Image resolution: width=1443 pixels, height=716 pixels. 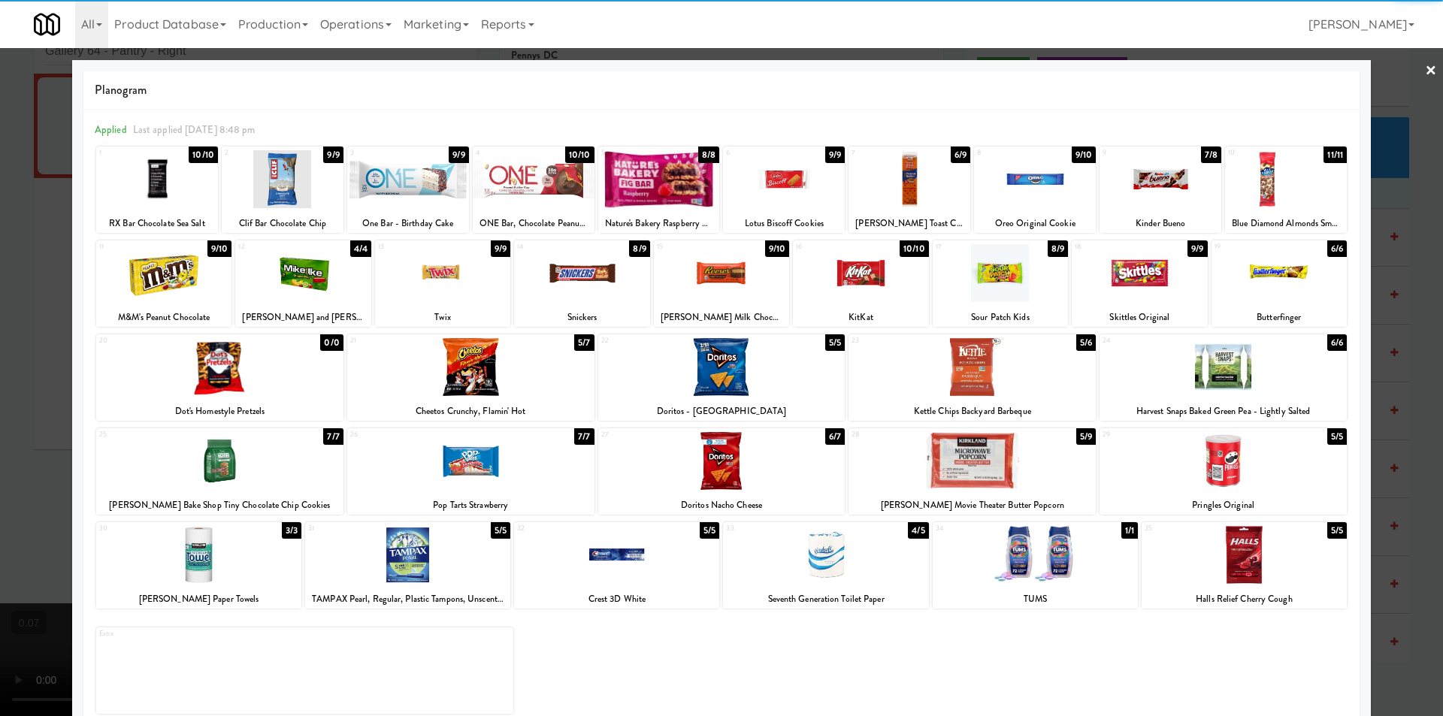 What do you see at coordinates (471, 505) in the screenshot?
I see `div: Pop Tarts Strawberry` at bounding box center [471, 505].